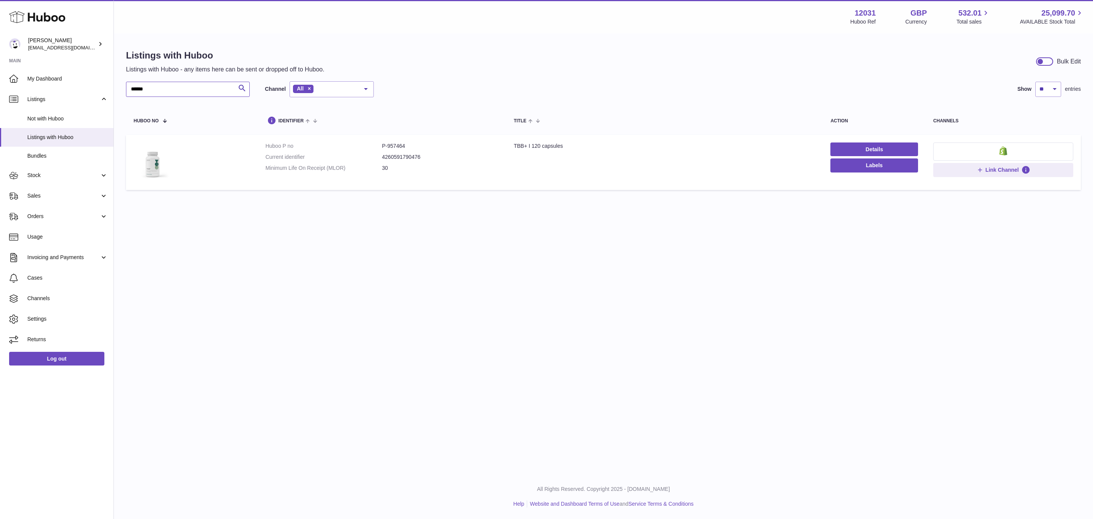 Image resolution: width=1093 pixels, height=519 pixels. What do you see at coordinates (57, 358) in the screenshot?
I see `a: Log out` at bounding box center [57, 358].